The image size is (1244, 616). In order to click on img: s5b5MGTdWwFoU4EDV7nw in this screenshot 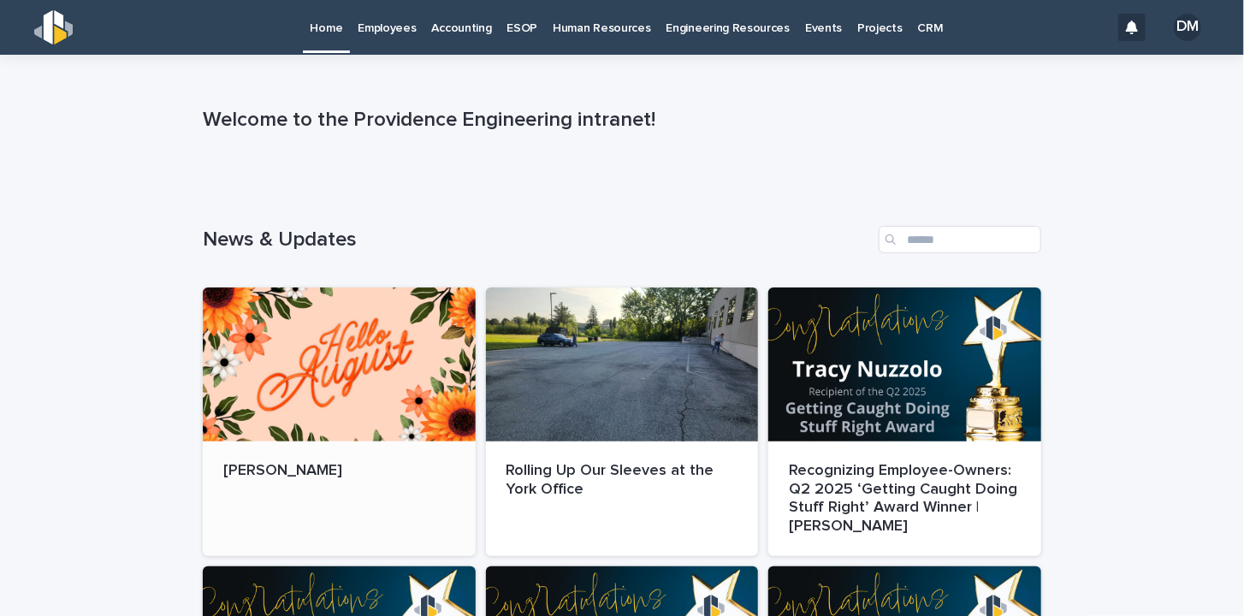, I will do `click(53, 27)`.